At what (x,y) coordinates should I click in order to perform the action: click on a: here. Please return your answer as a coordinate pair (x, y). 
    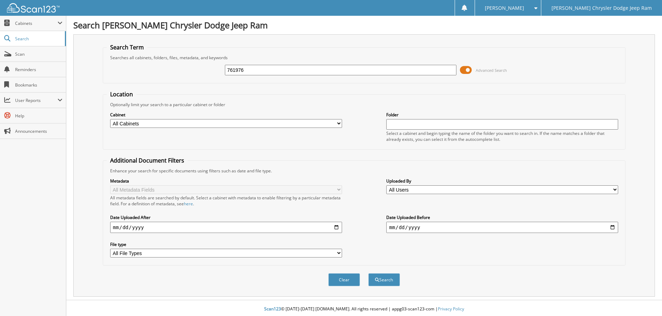
    Looking at the image, I should click on (188, 204).